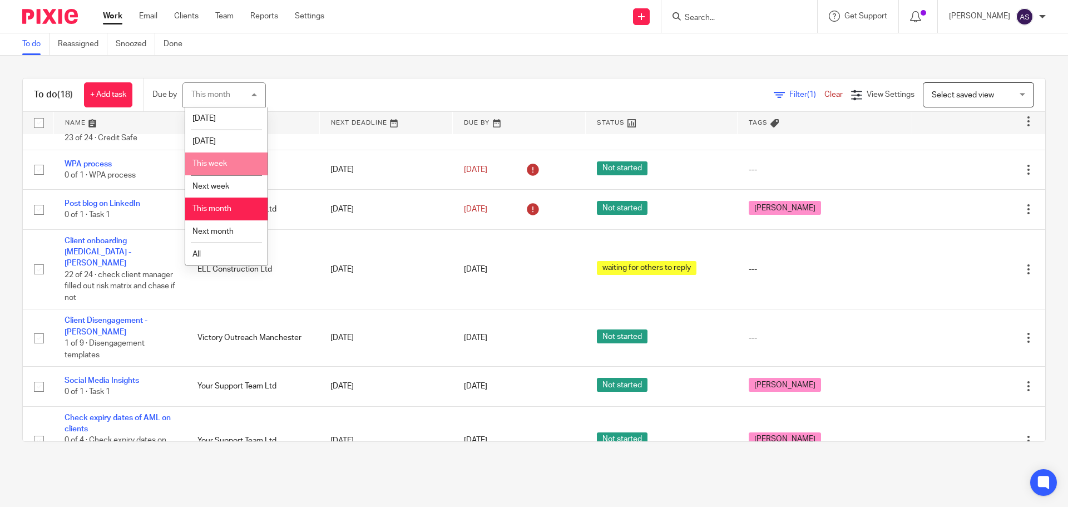 The image size is (1068, 507). What do you see at coordinates (1025, 17) in the screenshot?
I see `img: svg%3E` at bounding box center [1025, 17].